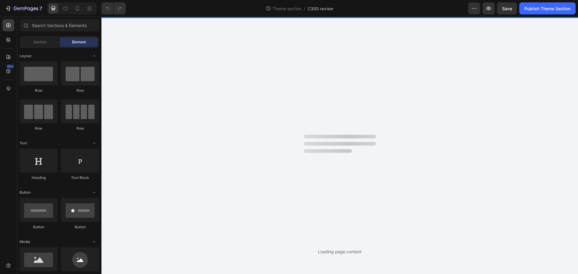  Describe the element at coordinates (25, 193) in the screenshot. I see `span: Button` at that location.